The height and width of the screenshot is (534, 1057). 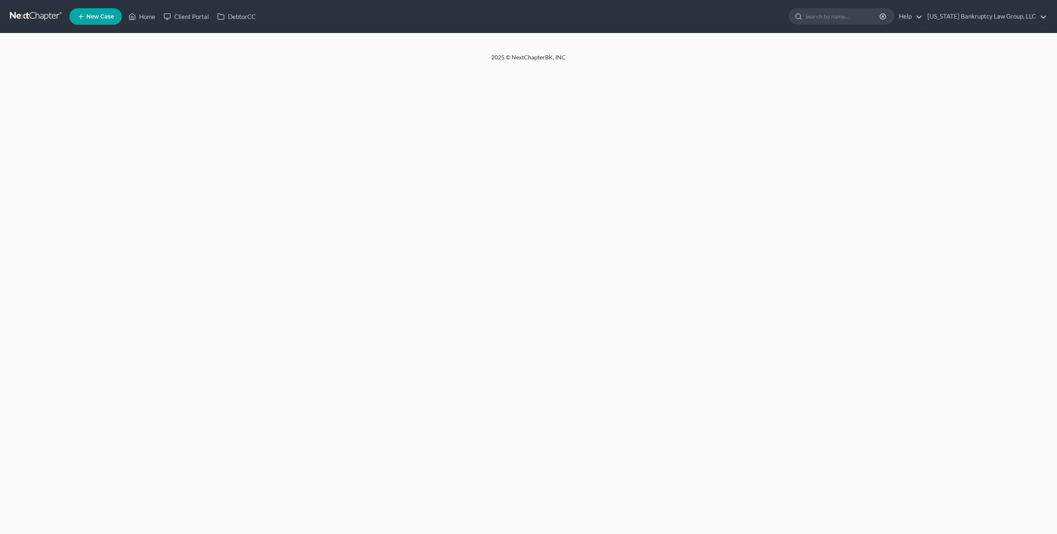 I want to click on a: Home, so click(x=142, y=17).